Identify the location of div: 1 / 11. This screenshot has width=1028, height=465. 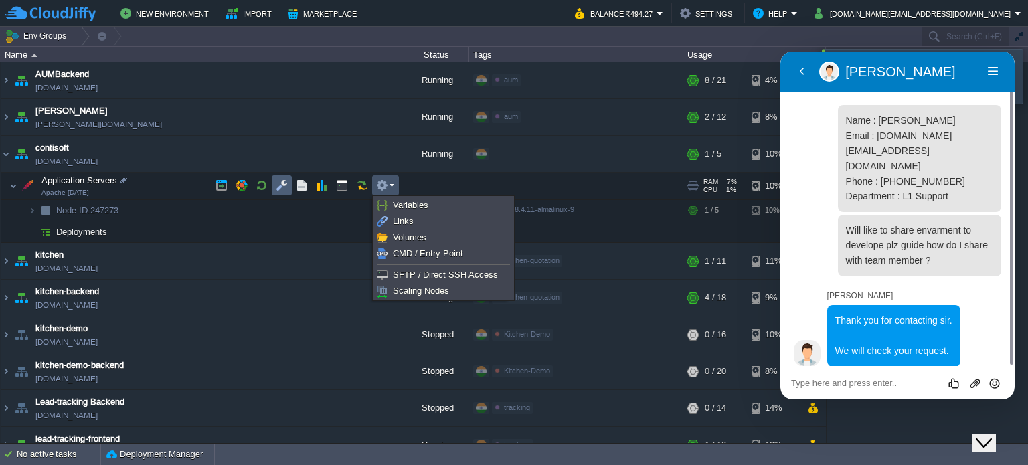
(716, 261).